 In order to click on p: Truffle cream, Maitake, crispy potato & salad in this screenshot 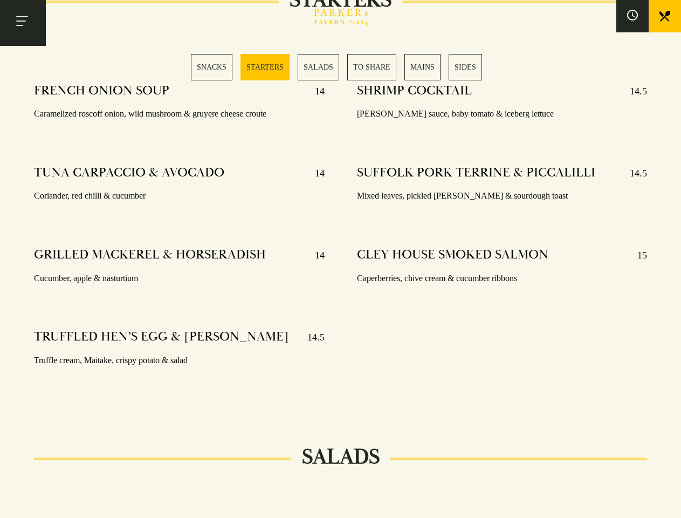, I will do `click(179, 360)`.